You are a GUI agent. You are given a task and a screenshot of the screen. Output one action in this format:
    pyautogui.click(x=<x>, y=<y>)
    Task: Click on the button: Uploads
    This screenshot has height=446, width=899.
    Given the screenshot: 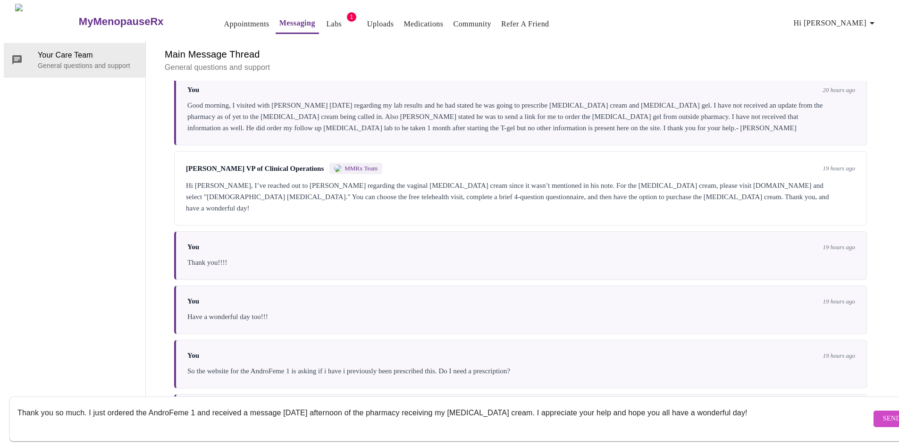 What is the action you would take?
    pyautogui.click(x=380, y=24)
    